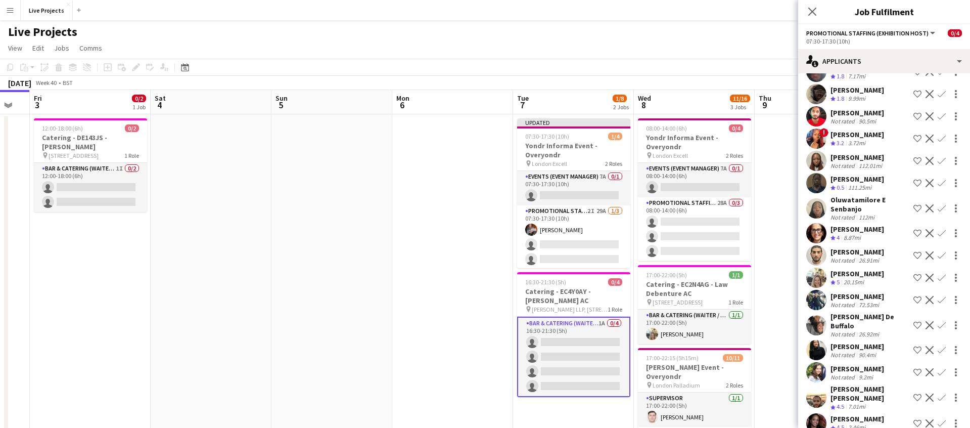 The image size is (970, 428). What do you see at coordinates (860, 187) in the screenshot?
I see `div: 111.25mi` at bounding box center [860, 187].